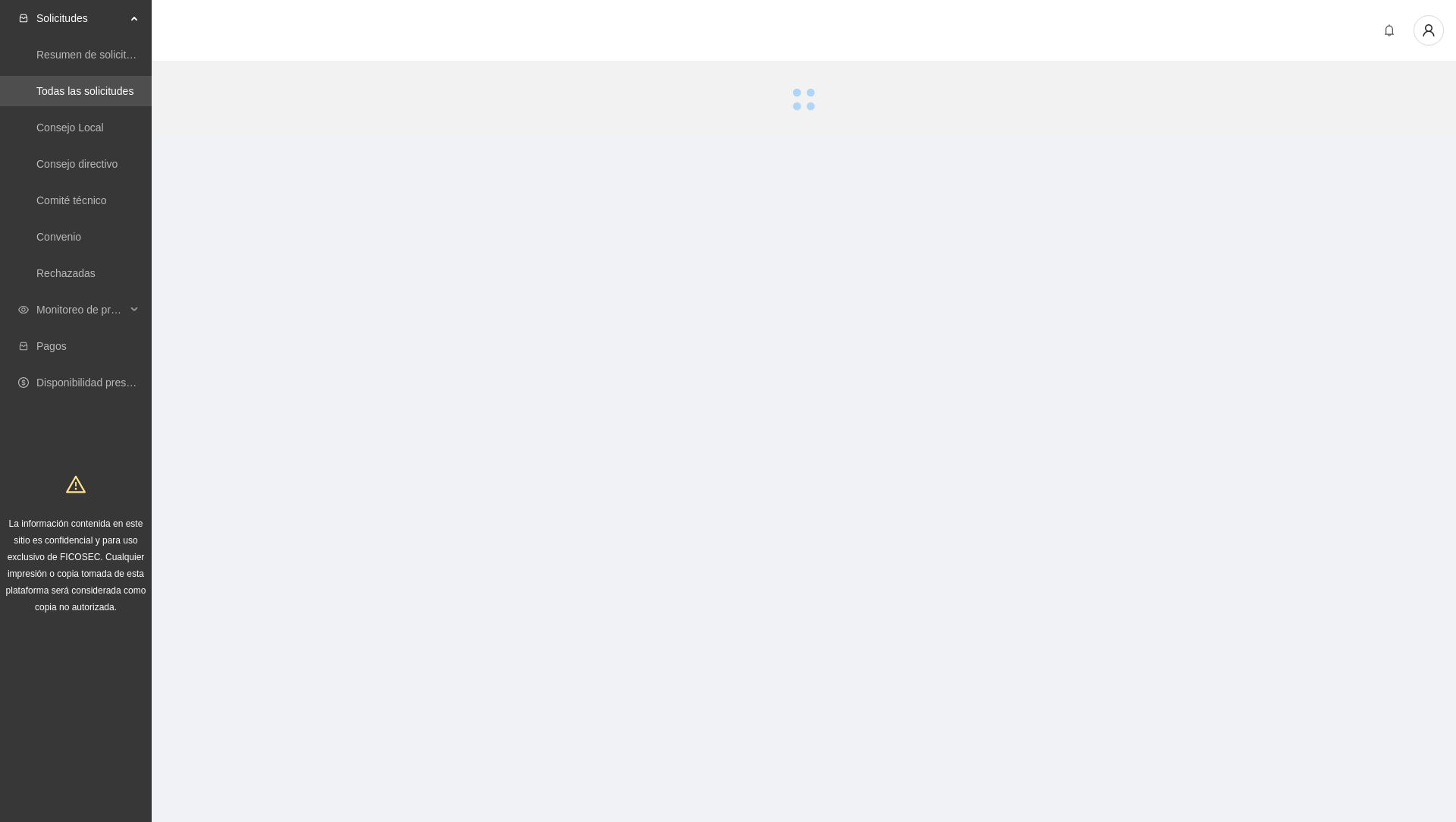 Image resolution: width=1456 pixels, height=822 pixels. Describe the element at coordinates (69, 128) in the screenshot. I see `a: Consejo Local` at that location.